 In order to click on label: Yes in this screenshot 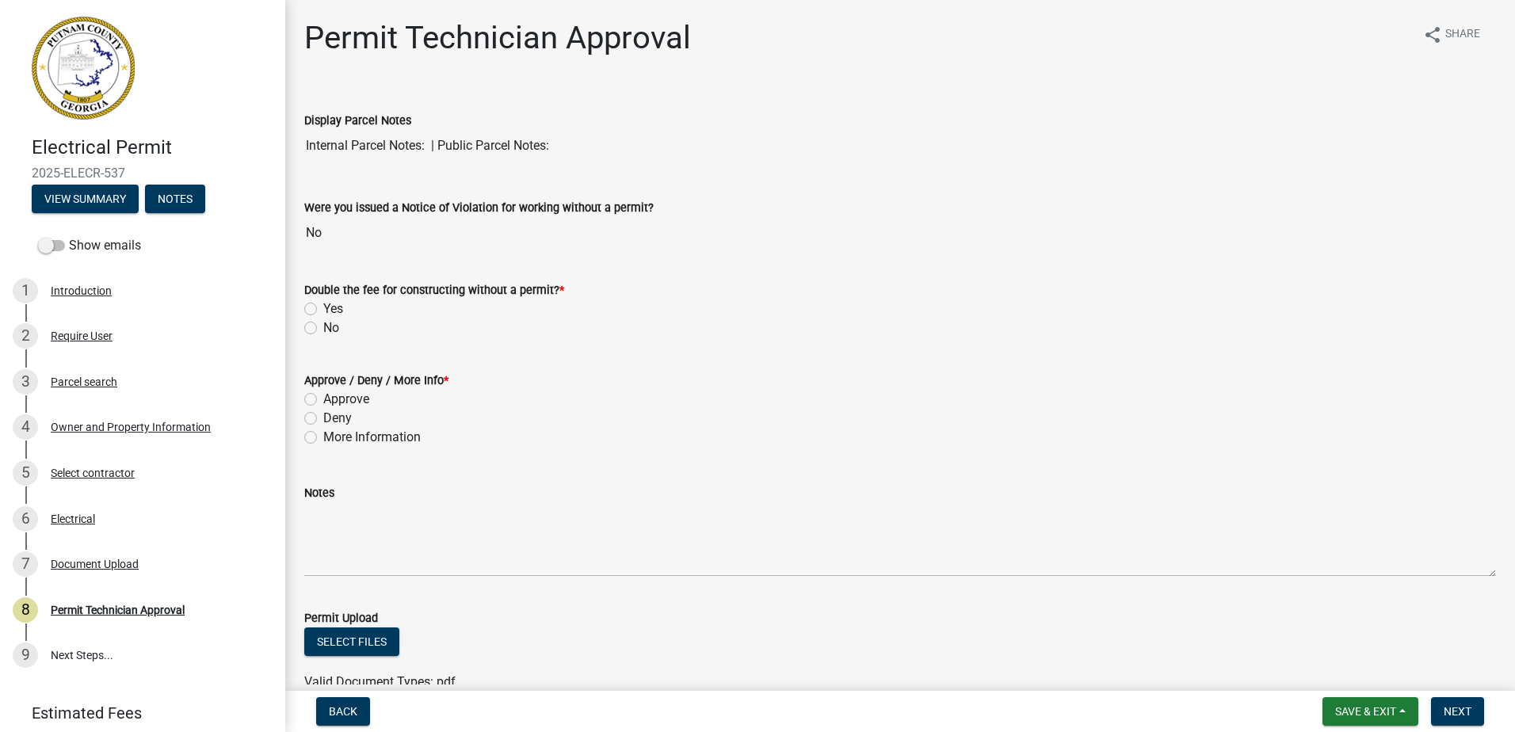, I will do `click(333, 309)`.